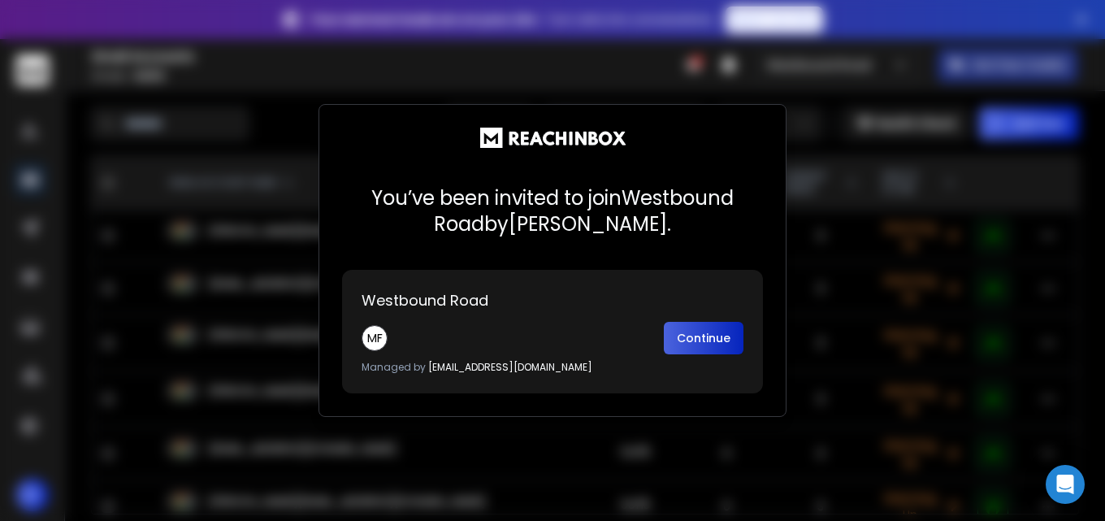 This screenshot has height=521, width=1105. I want to click on button: Continue, so click(704, 338).